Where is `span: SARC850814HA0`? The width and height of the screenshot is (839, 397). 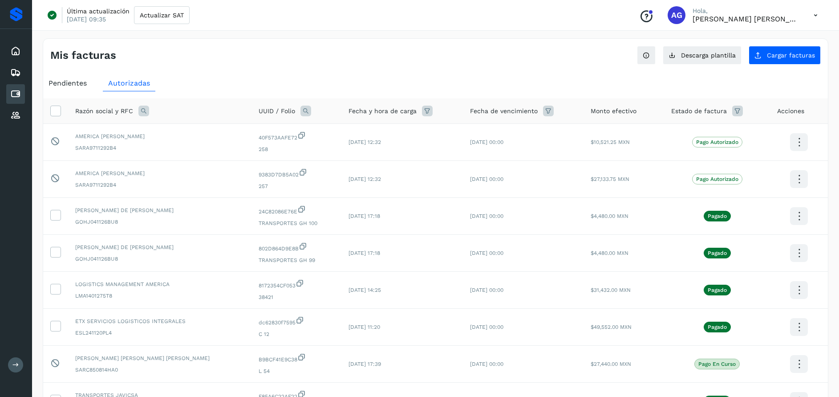 span: SARC850814HA0 is located at coordinates (160, 369).